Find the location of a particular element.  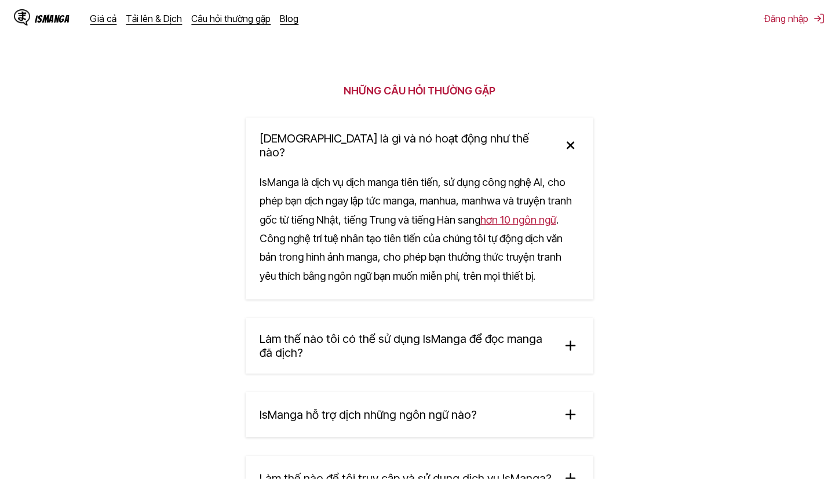

summary: IsManga hỗ trợ dịch những ngôn ngữ nào? is located at coordinates (420, 415).